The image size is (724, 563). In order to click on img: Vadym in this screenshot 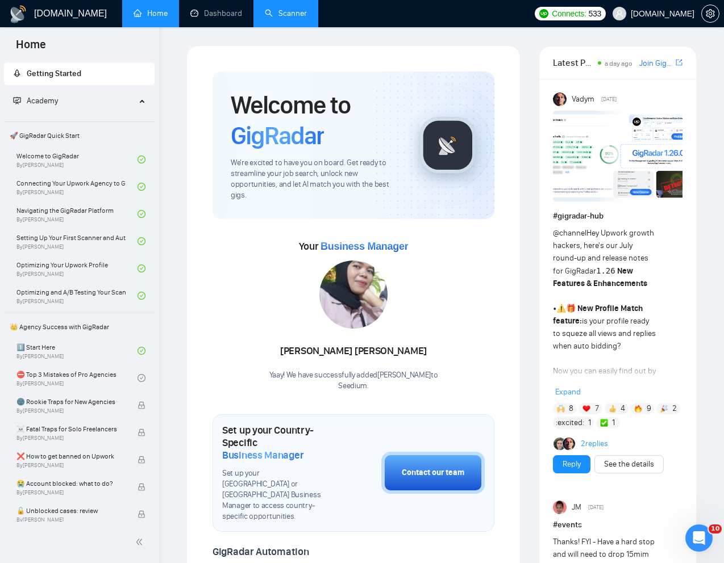, I will do `click(559, 99)`.